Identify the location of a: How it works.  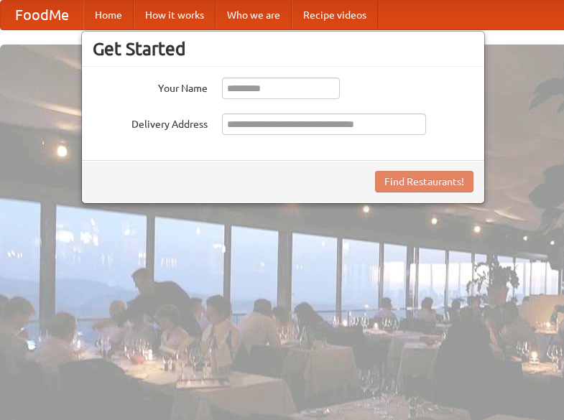
(175, 15).